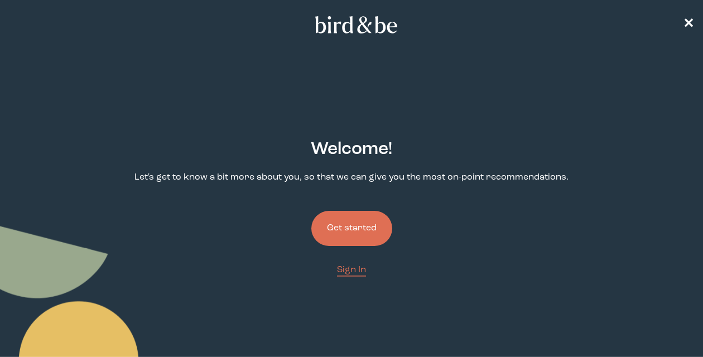 The image size is (703, 357). I want to click on button: Get started, so click(352, 228).